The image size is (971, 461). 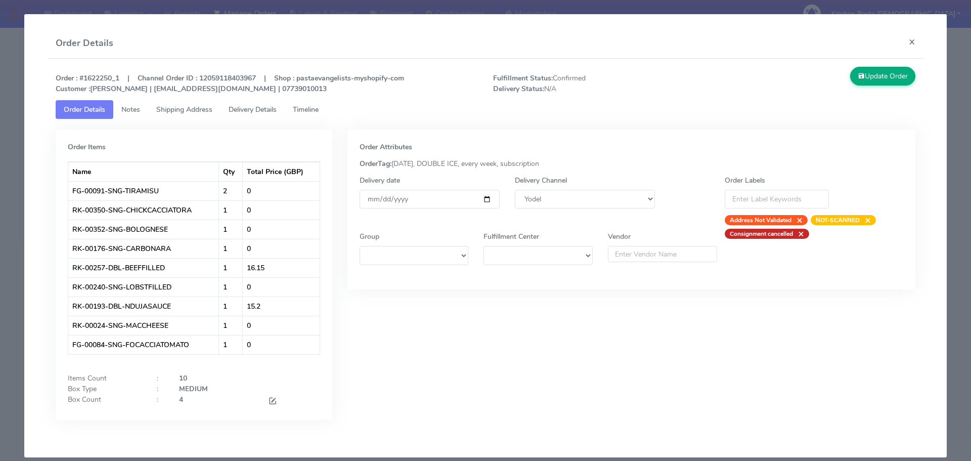 What do you see at coordinates (777, 199) in the screenshot?
I see `input: Enter Label Keywords` at bounding box center [777, 199].